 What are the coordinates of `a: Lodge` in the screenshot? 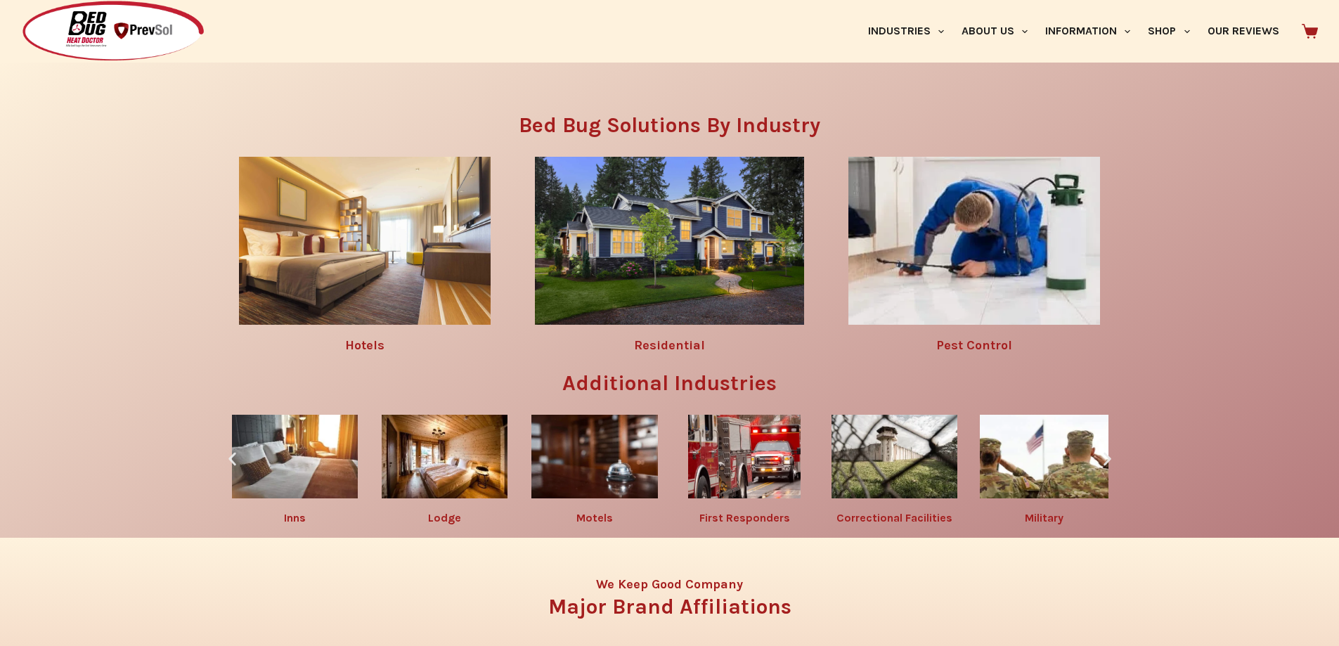 It's located at (444, 517).